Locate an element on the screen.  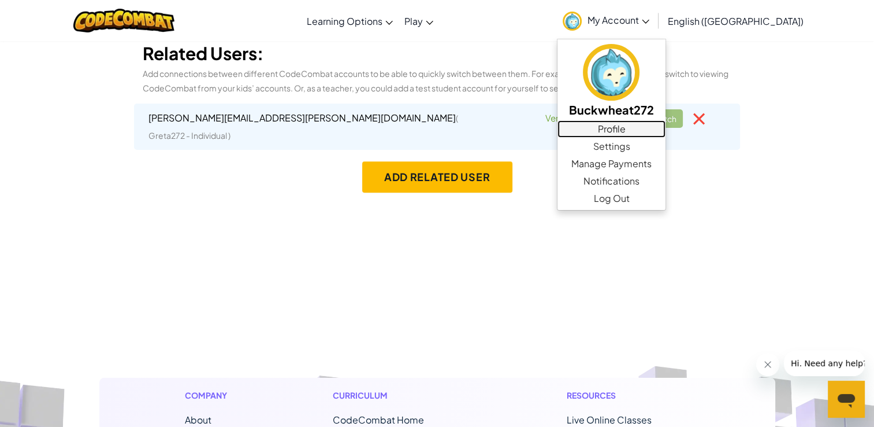
h3: Related Users: is located at coordinates (437, 53).